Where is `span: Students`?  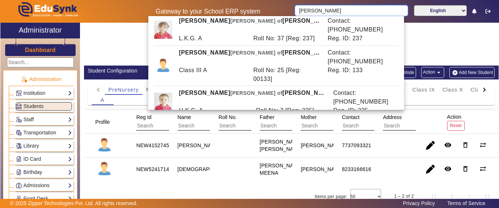
span: Students is located at coordinates (33, 106).